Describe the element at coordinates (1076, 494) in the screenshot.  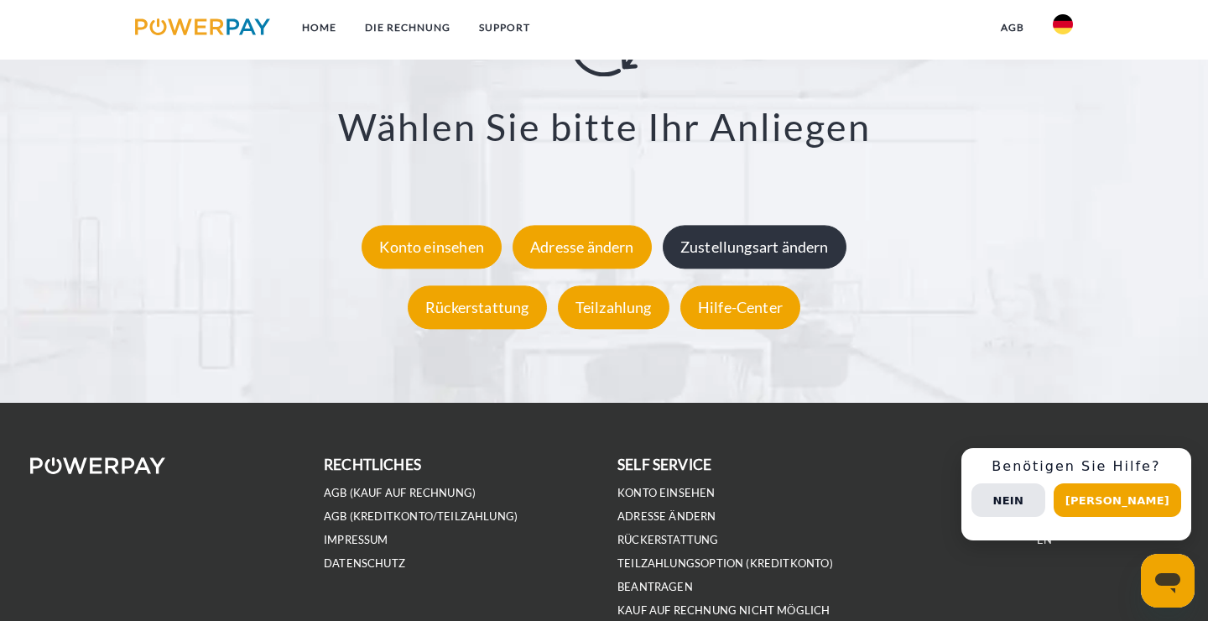
I see `div: Schnellhilfe` at that location.